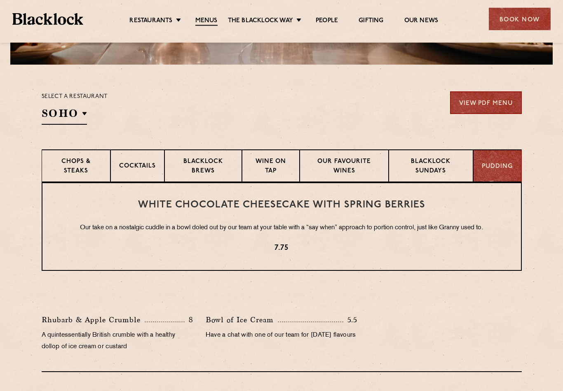  What do you see at coordinates (281, 249) in the screenshot?
I see `p: 7.75` at bounding box center [281, 249].